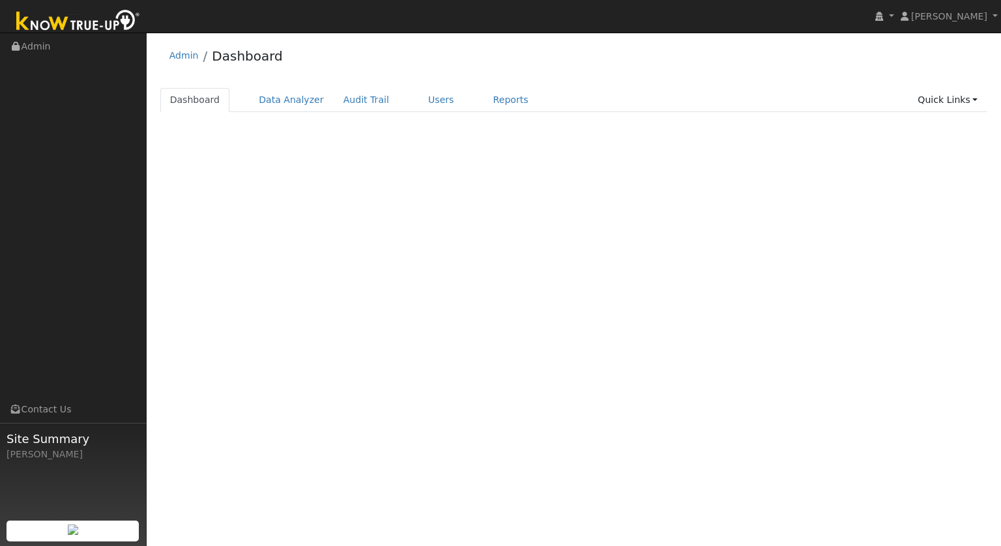  What do you see at coordinates (73, 438) in the screenshot?
I see `span: Site Summary` at bounding box center [73, 438].